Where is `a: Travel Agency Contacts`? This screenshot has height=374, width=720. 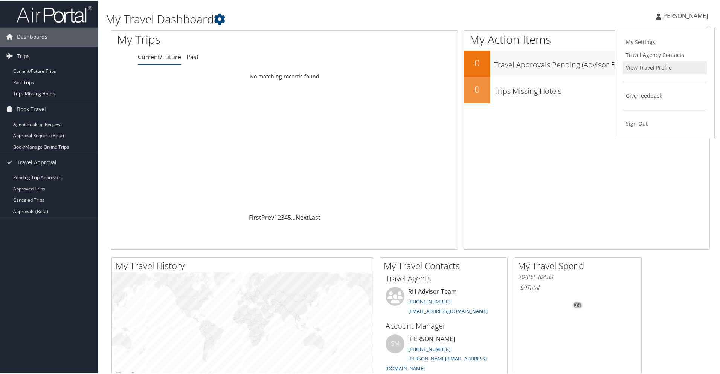
a: Travel Agency Contacts is located at coordinates (665, 54).